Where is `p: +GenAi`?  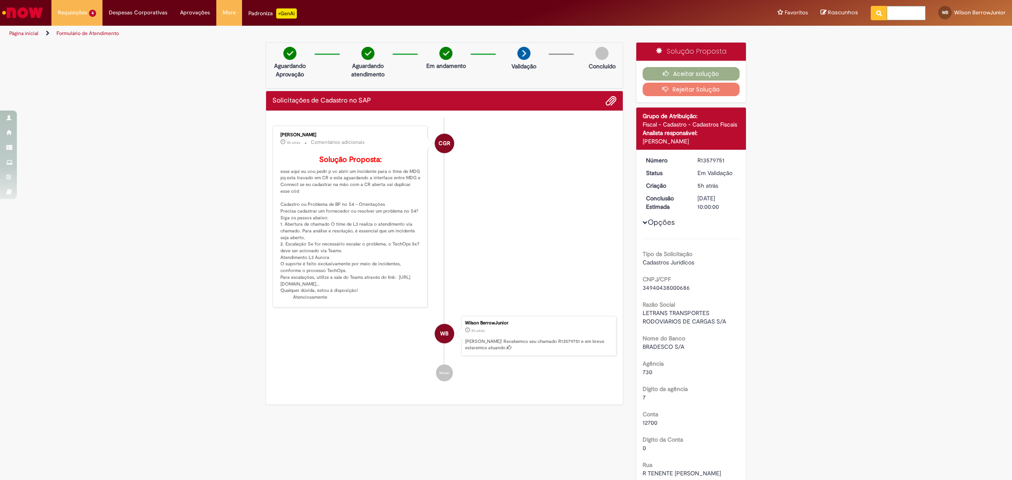
p: +GenAi is located at coordinates (286, 13).